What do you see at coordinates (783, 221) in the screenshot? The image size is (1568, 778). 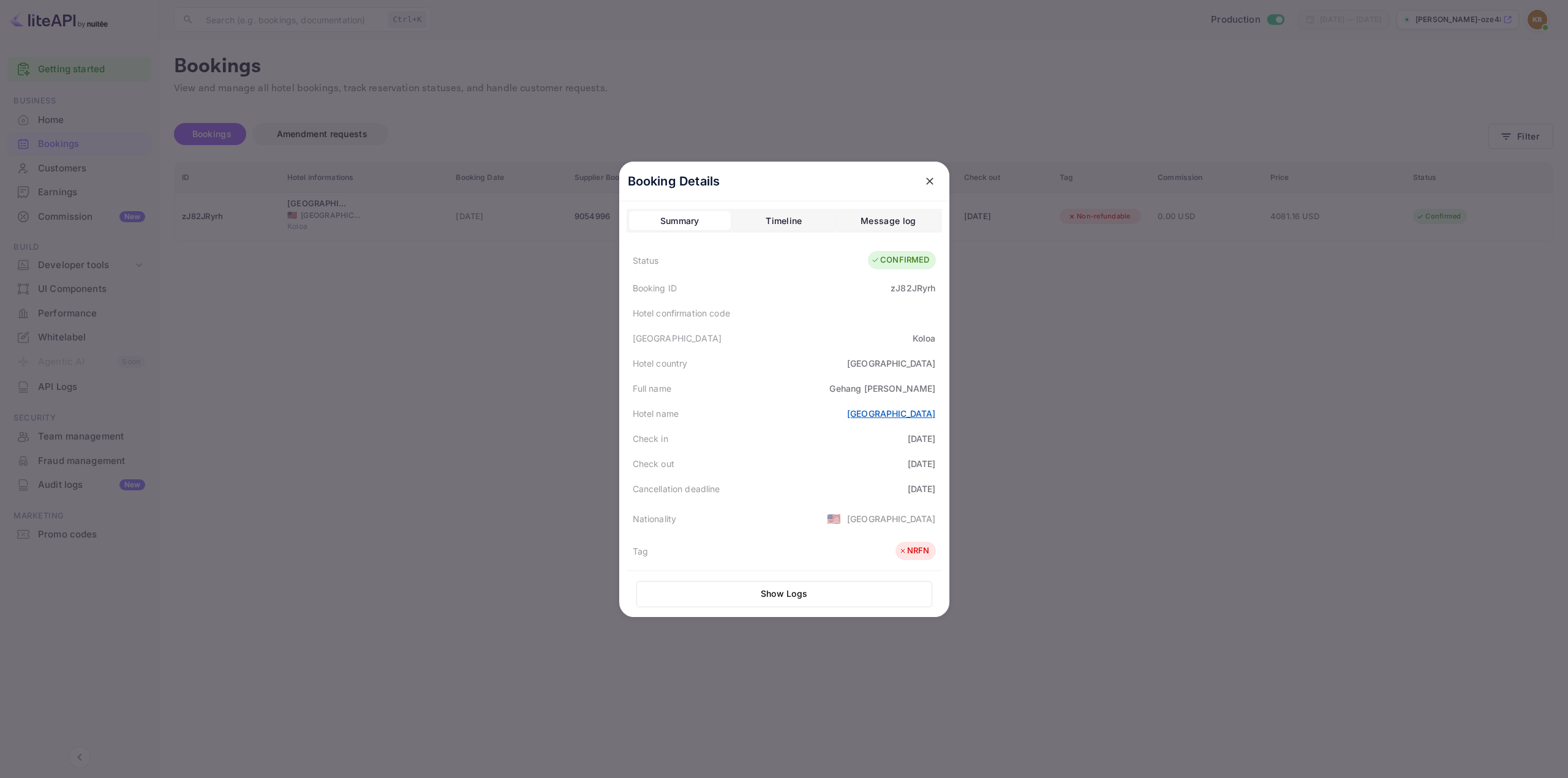 I see `div: Timeline` at bounding box center [783, 221].